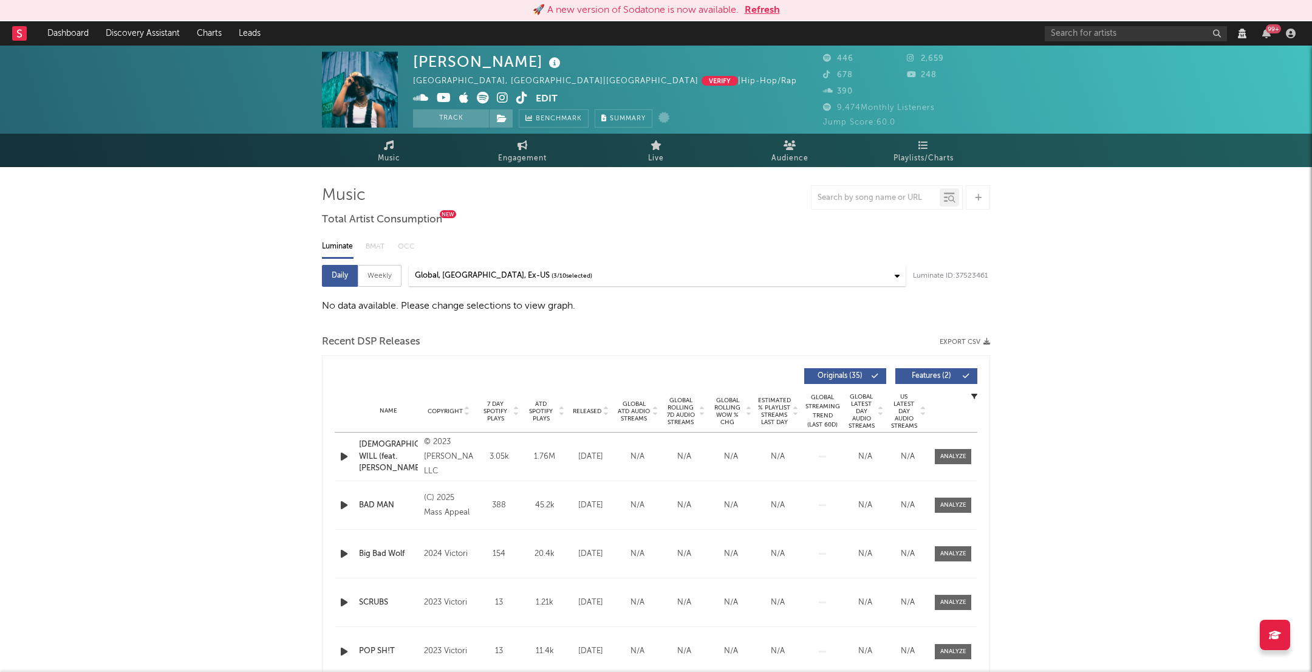 Image resolution: width=1312 pixels, height=672 pixels. I want to click on a: Audience, so click(789, 150).